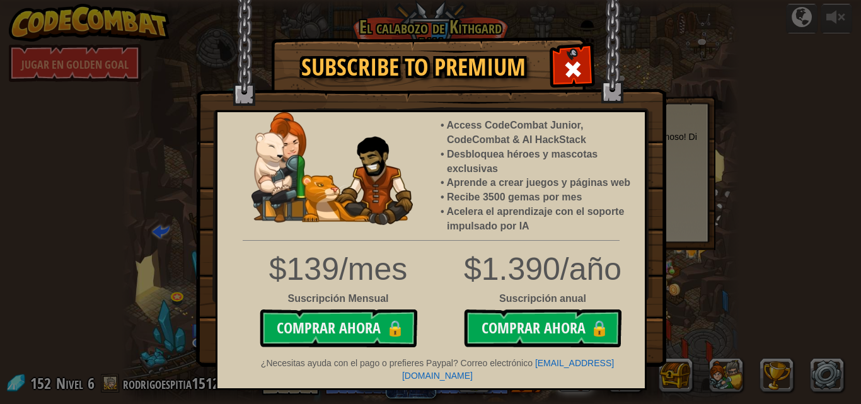 The height and width of the screenshot is (404, 861). I want to click on h1: Subscribe to Premium, so click(414, 67).